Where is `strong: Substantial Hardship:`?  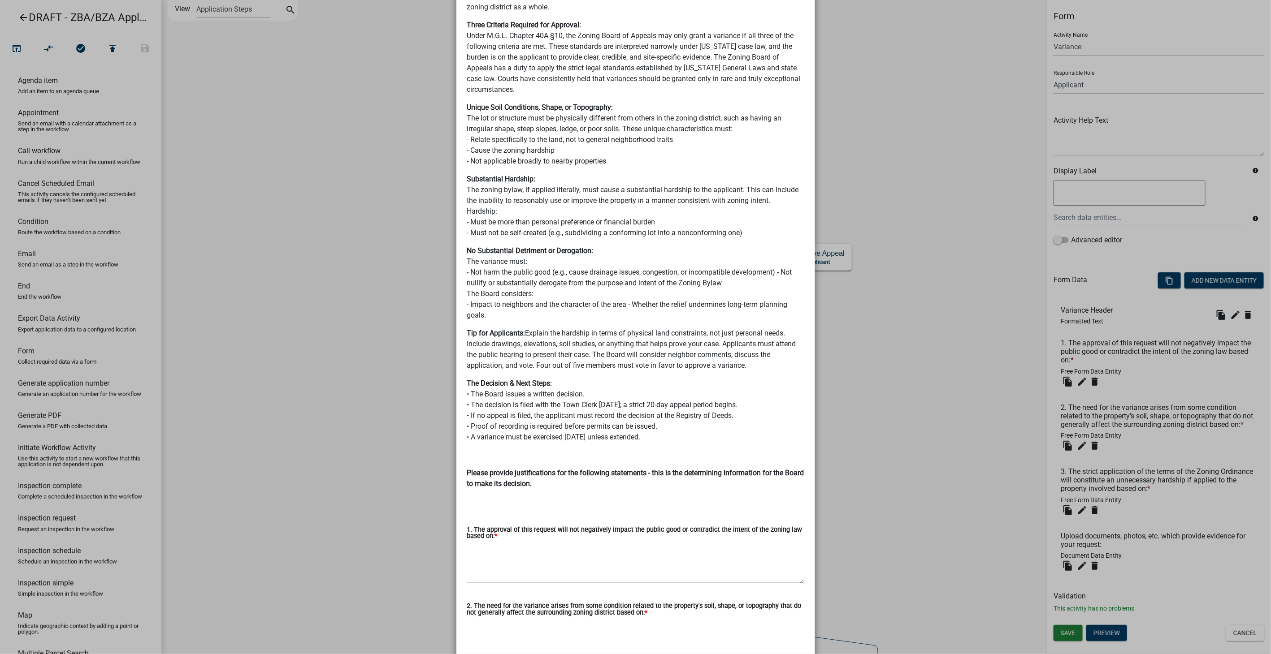
strong: Substantial Hardship: is located at coordinates (501, 179).